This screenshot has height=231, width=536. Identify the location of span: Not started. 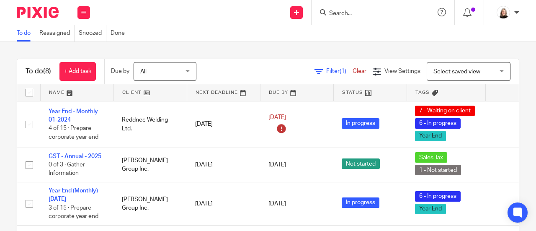
(360, 163).